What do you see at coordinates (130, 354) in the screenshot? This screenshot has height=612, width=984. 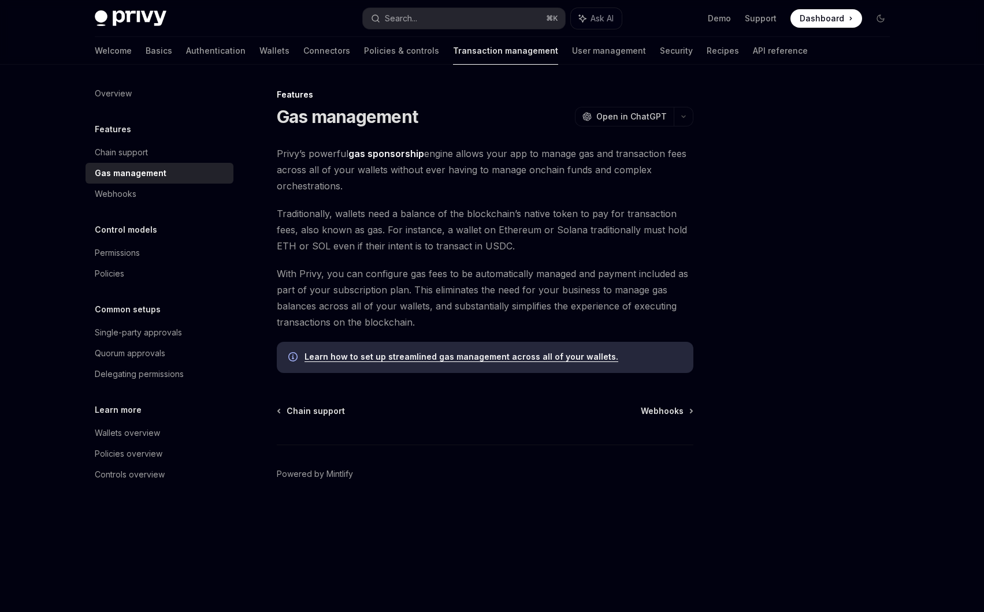 I see `div: Quorum approvals` at bounding box center [130, 354].